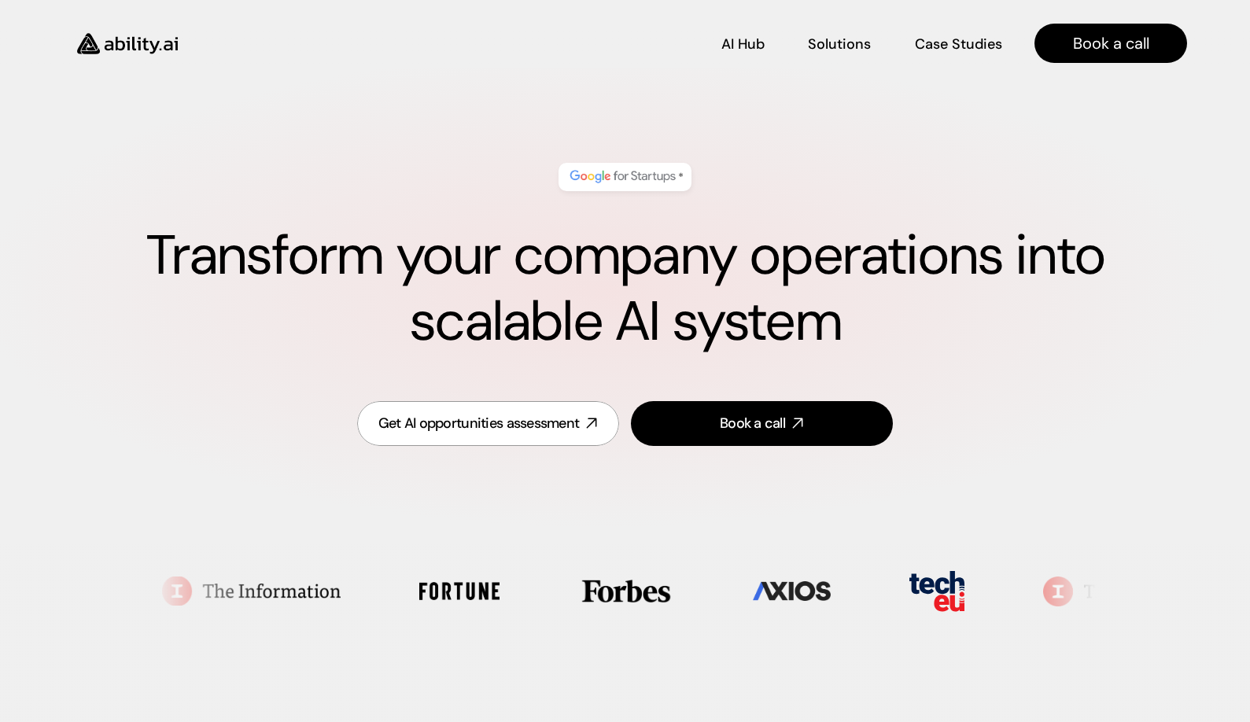 The height and width of the screenshot is (722, 1250). What do you see at coordinates (839, 44) in the screenshot?
I see `p: Solutions` at bounding box center [839, 44].